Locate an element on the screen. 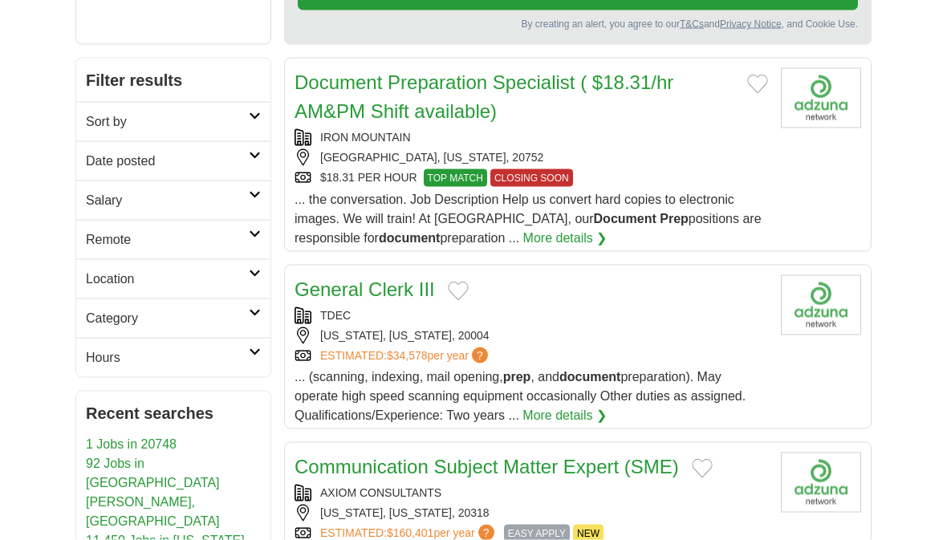 The image size is (947, 540). div: AXIOM CONSULTANTS is located at coordinates (531, 493).